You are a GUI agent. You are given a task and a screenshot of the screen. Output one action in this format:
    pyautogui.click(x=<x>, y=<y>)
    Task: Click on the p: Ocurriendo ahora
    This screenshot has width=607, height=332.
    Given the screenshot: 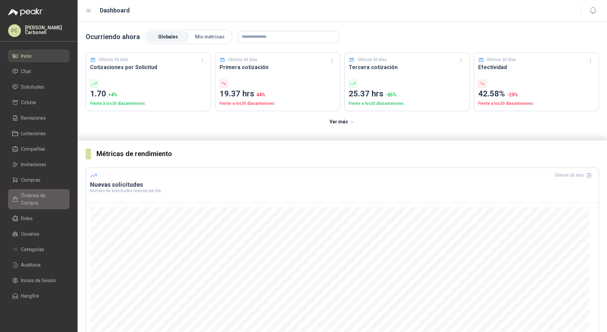 What is the action you would take?
    pyautogui.click(x=113, y=37)
    